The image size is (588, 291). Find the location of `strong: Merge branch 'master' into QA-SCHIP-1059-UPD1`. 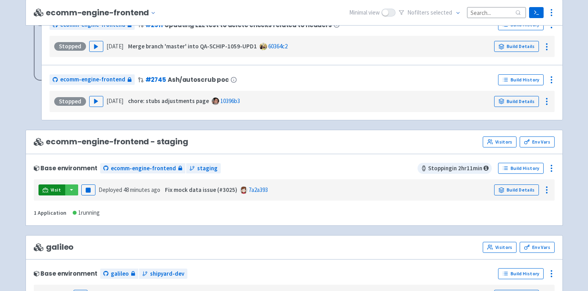

strong: Merge branch 'master' into QA-SCHIP-1059-UPD1 is located at coordinates (193, 46).